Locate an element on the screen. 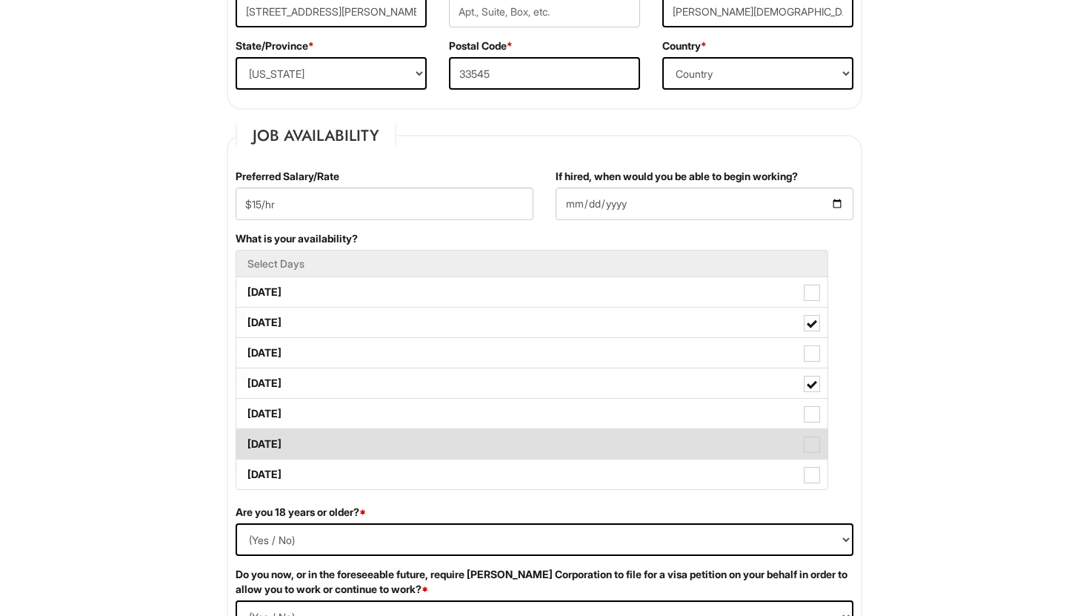 The image size is (1089, 616). select: Country is located at coordinates (758, 73).